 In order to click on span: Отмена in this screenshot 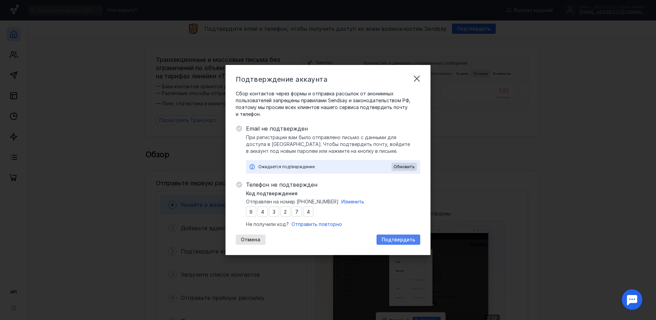, I will do `click(250, 239)`.